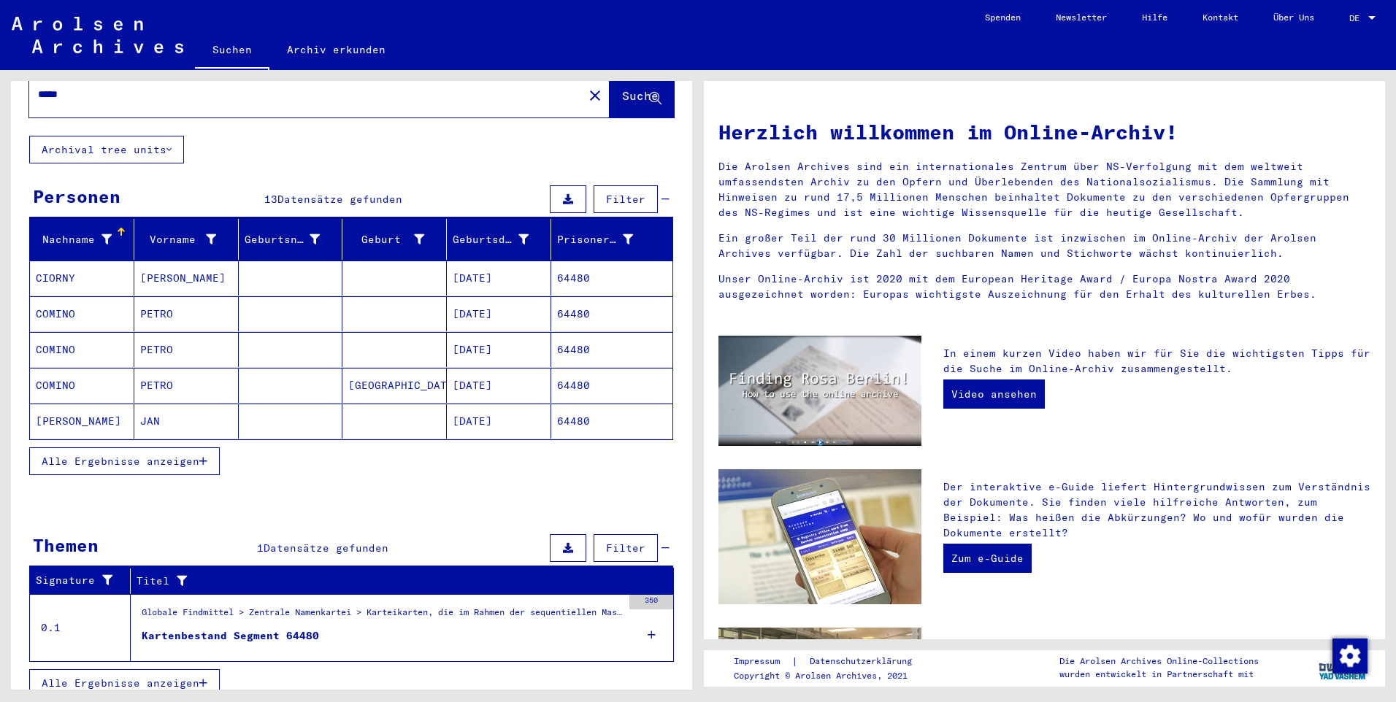  What do you see at coordinates (1159, 662) in the screenshot?
I see `p: Die Arolsen Archives Online-Collections` at bounding box center [1159, 662].